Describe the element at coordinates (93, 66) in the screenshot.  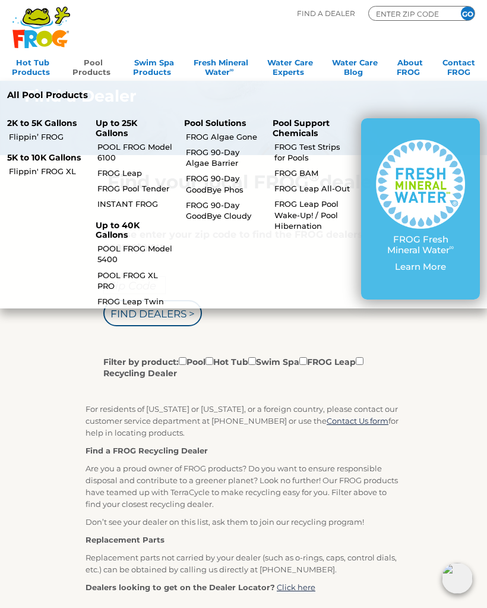
I see `a: PoolProducts` at that location.